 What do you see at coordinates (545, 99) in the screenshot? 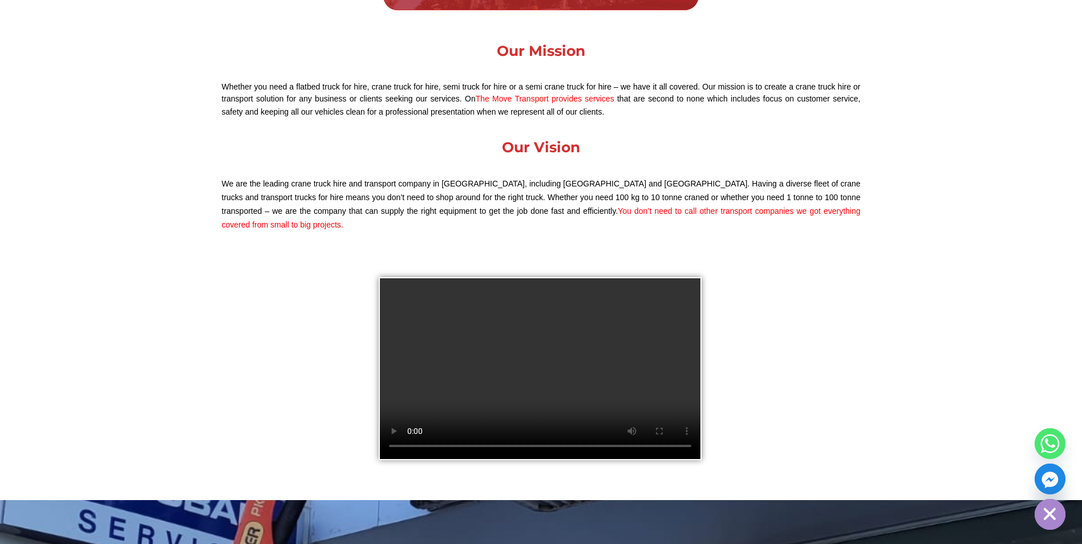
I see `a: The Move Transport provides services` at bounding box center [545, 99].